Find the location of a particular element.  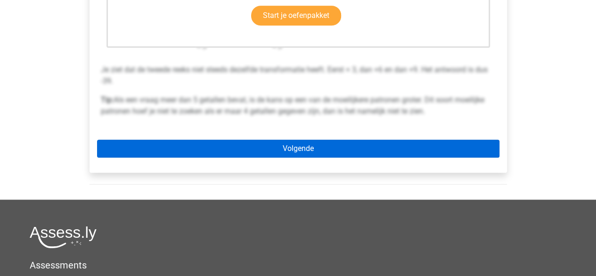

a: Volgende is located at coordinates (298, 149).